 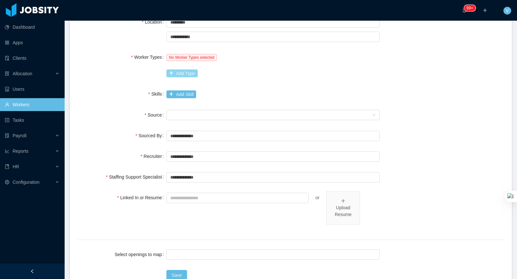 I want to click on label: Linked In or Resume, so click(x=142, y=198).